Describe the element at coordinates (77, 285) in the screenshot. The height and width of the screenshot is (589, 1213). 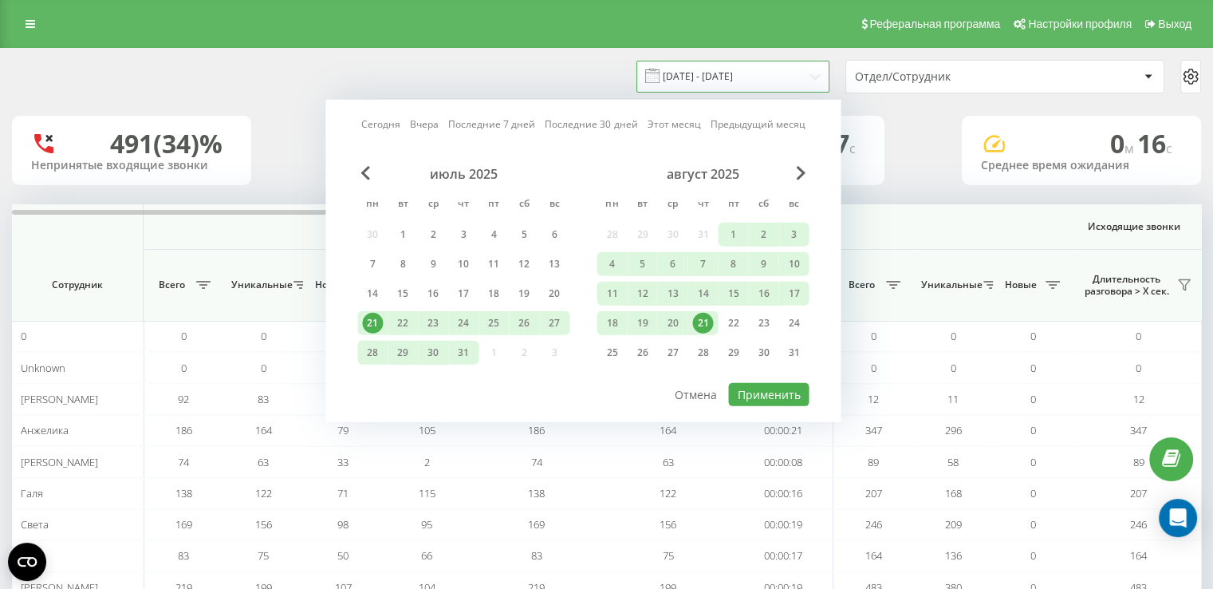
I see `span: Сотрудник` at that location.